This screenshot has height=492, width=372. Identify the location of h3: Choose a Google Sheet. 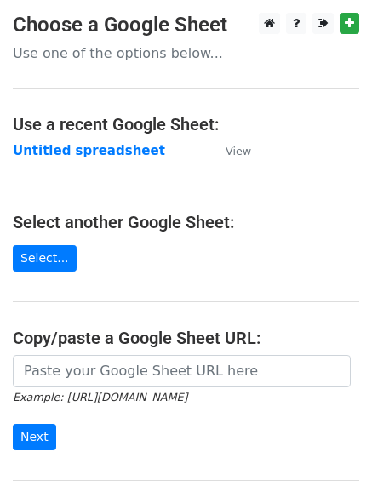
(186, 25).